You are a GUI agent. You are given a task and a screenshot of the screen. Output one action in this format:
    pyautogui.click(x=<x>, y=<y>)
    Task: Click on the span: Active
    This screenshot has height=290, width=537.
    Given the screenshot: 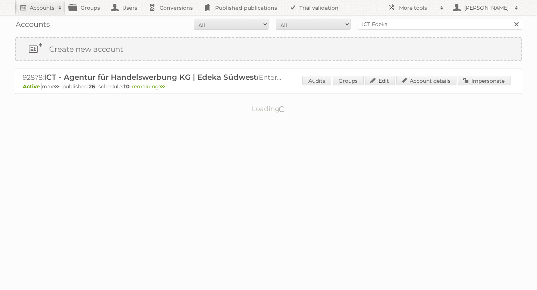 What is the action you would take?
    pyautogui.click(x=32, y=87)
    